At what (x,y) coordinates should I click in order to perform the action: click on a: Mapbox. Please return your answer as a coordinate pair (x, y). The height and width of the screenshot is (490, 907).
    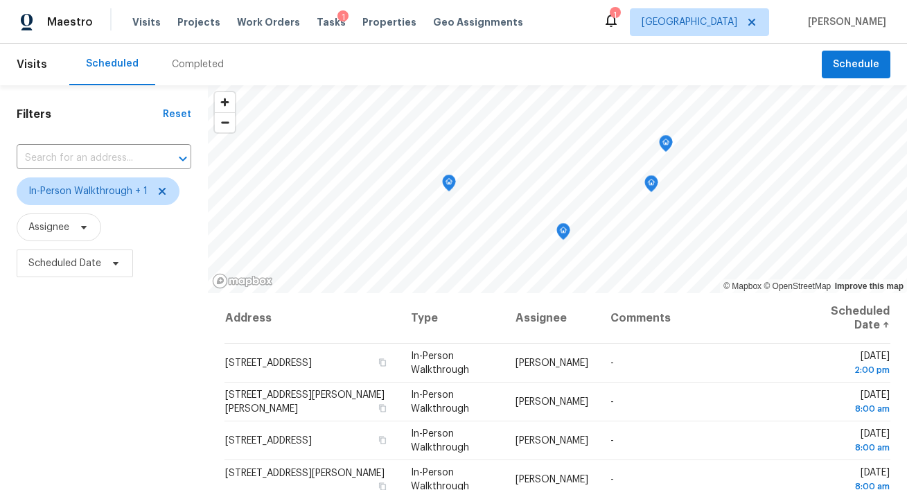
    Looking at the image, I should click on (742, 286).